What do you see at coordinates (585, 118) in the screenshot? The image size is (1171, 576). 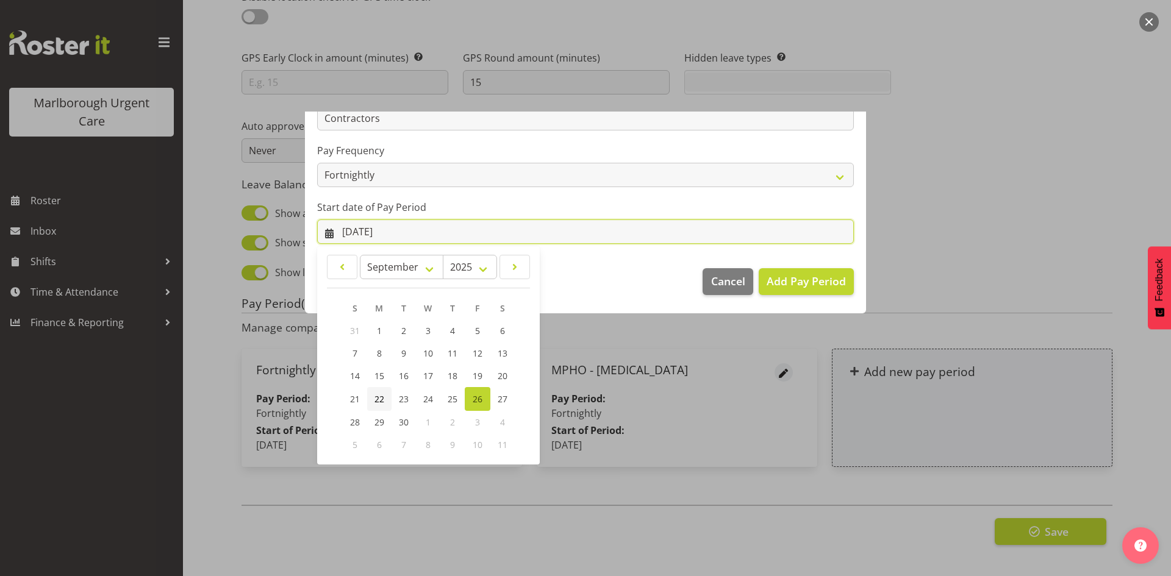 I see `input: Pay Period Name` at bounding box center [585, 118].